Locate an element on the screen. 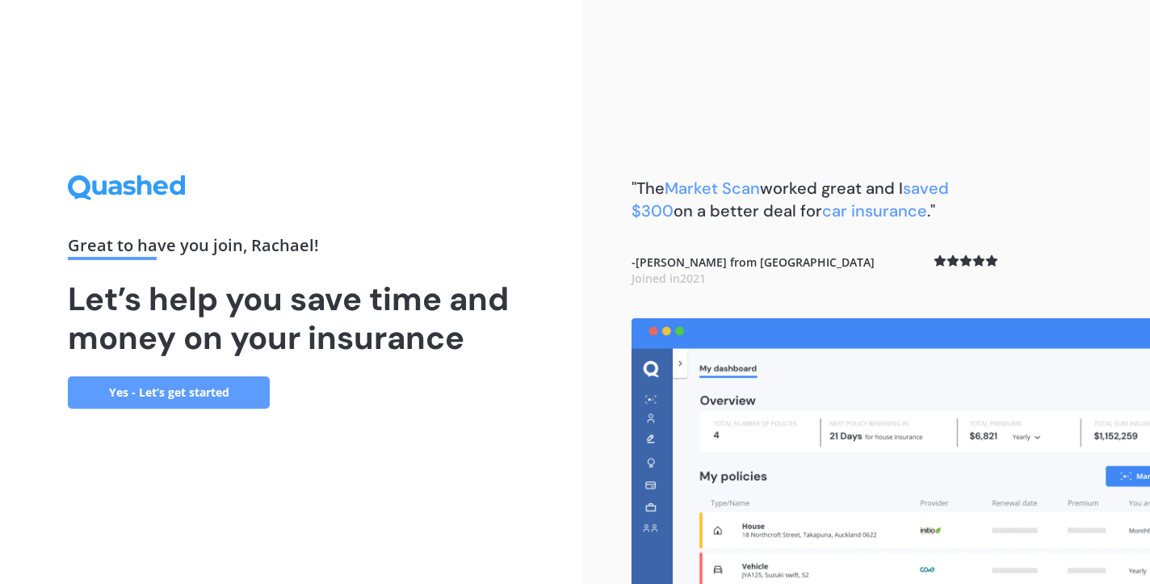 Image resolution: width=1150 pixels, height=584 pixels. span: Market Scan is located at coordinates (712, 188).